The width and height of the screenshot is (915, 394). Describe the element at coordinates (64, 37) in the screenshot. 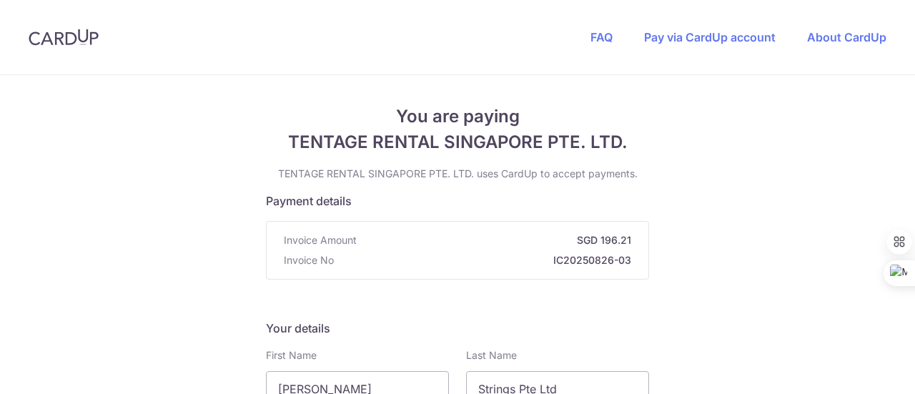

I see `img: CardUp` at that location.